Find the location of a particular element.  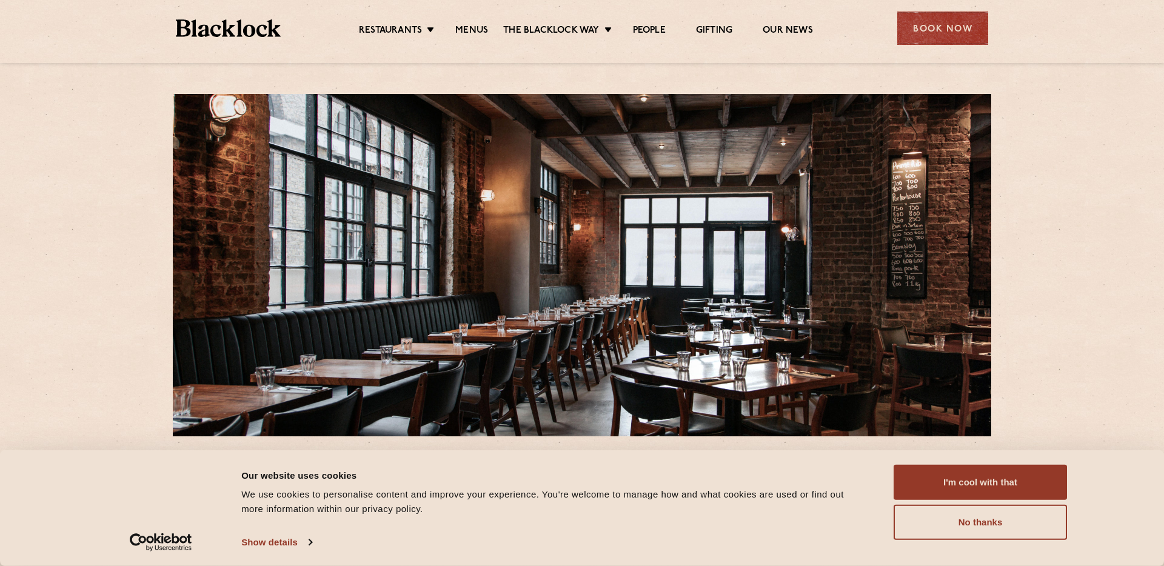

img: BL_Textured_Logo-footer-cropped.svg is located at coordinates (228, 28).